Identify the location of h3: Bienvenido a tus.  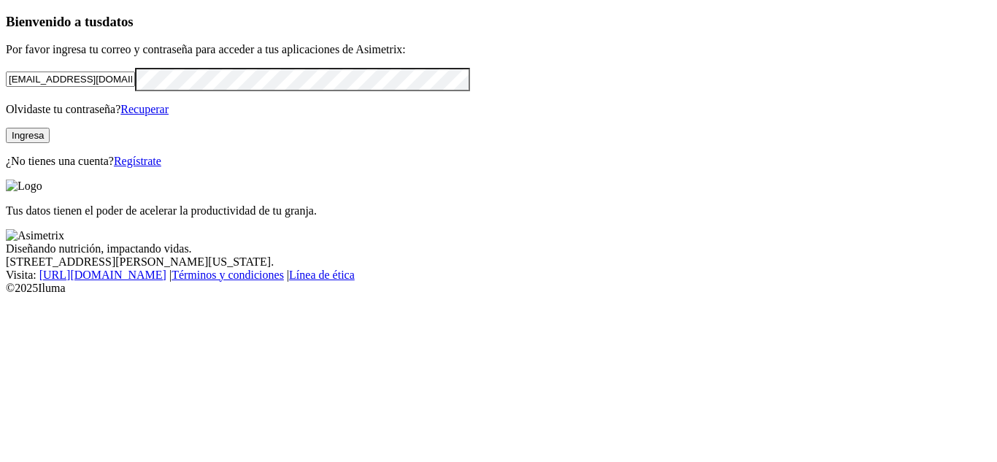
(498, 22).